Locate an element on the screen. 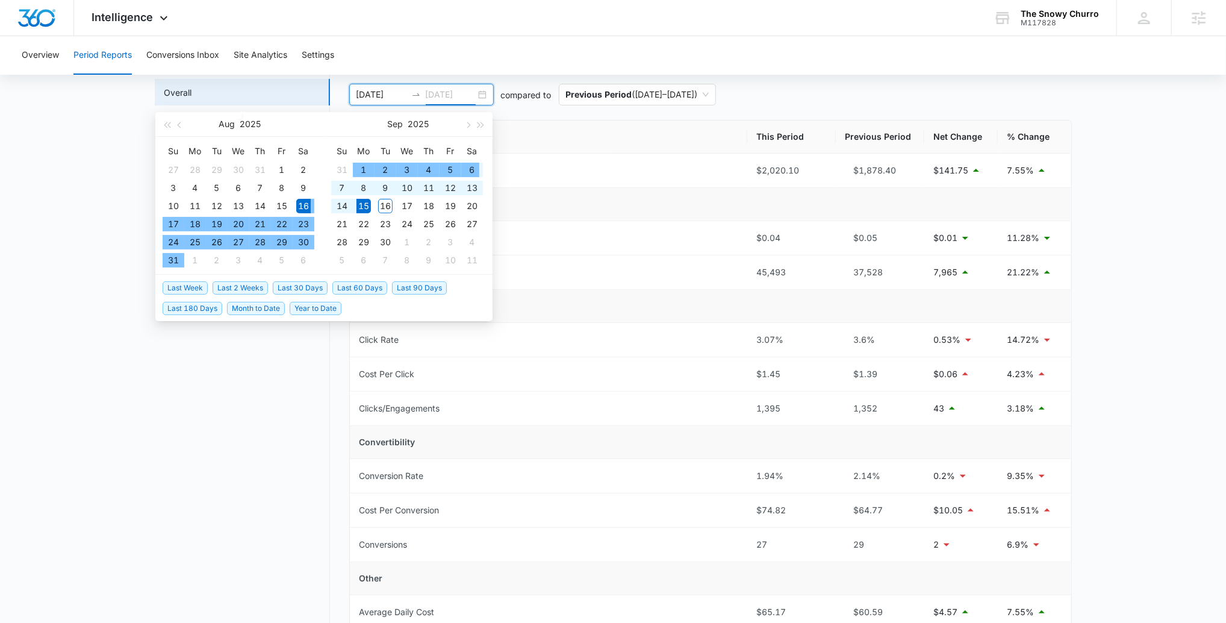  td: 2025-09-28 is located at coordinates (342, 242).